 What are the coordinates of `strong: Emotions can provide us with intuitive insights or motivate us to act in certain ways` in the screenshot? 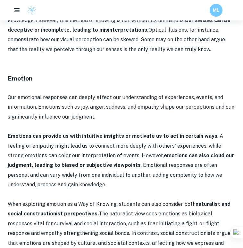 It's located at (112, 136).